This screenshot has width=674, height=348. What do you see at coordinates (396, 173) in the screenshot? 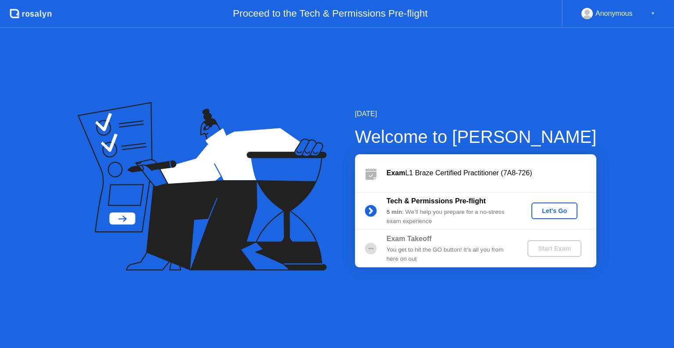
I see `b: Exam` at bounding box center [396, 173].